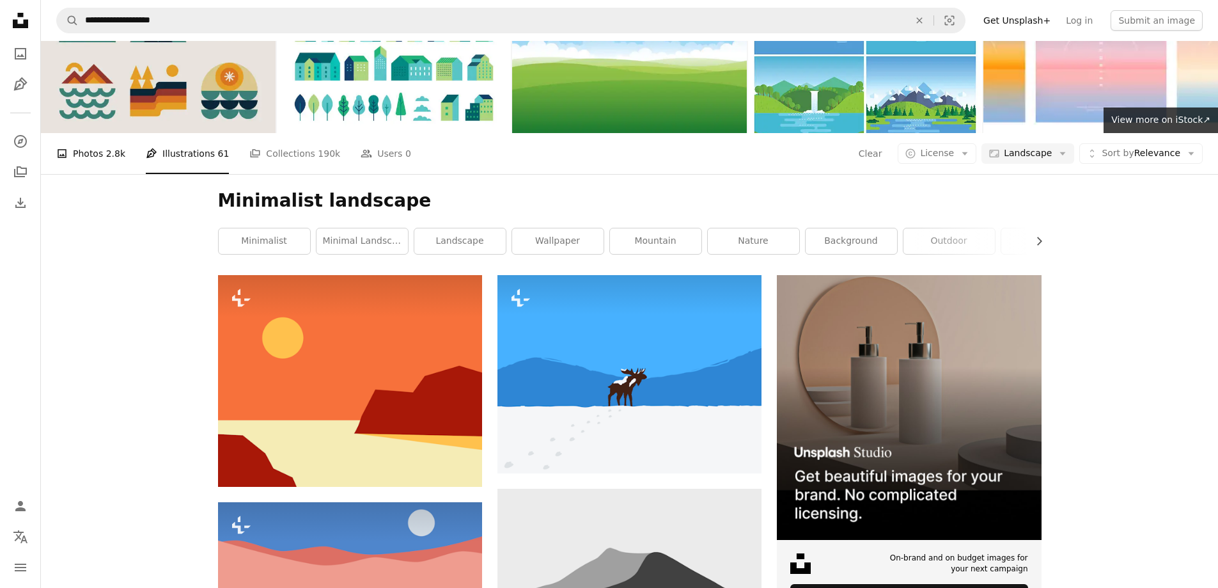  I want to click on span: View more on iStock ↗, so click(1161, 120).